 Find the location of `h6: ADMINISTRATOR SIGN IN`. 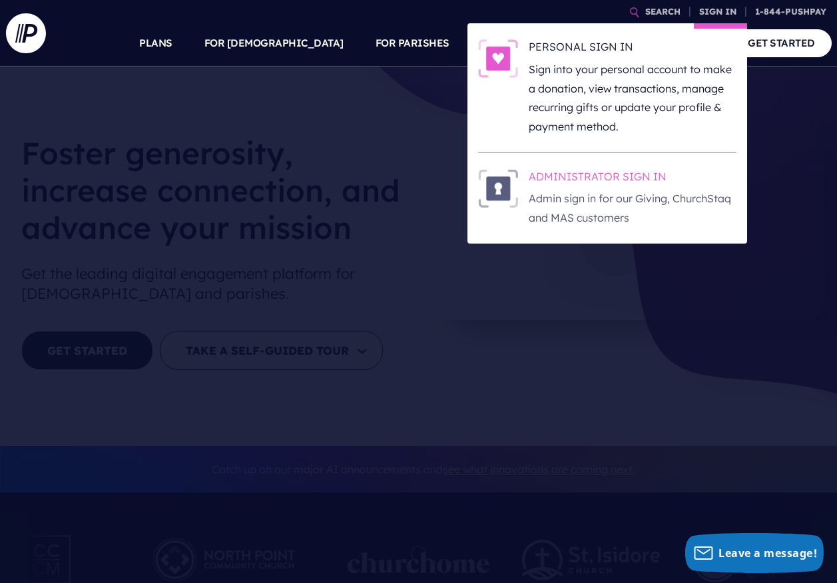

h6: ADMINISTRATOR SIGN IN is located at coordinates (632, 179).